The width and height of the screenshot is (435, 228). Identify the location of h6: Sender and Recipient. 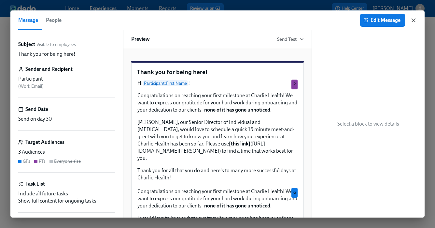
(49, 69).